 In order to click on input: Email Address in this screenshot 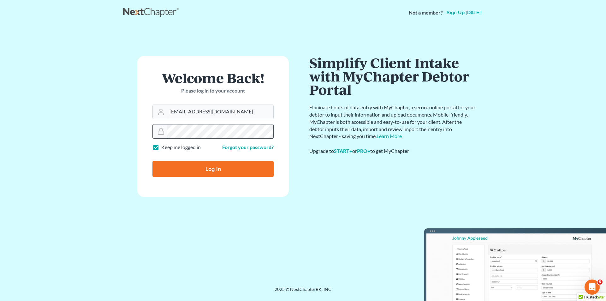, I will do `click(220, 112)`.